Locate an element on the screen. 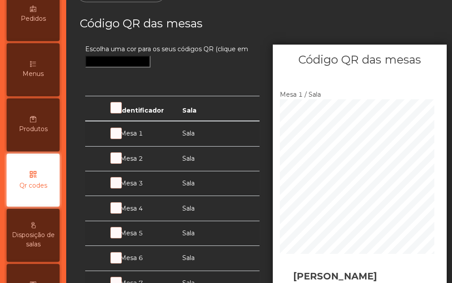 This screenshot has height=283, width=452. i: qr_code is located at coordinates (33, 174).